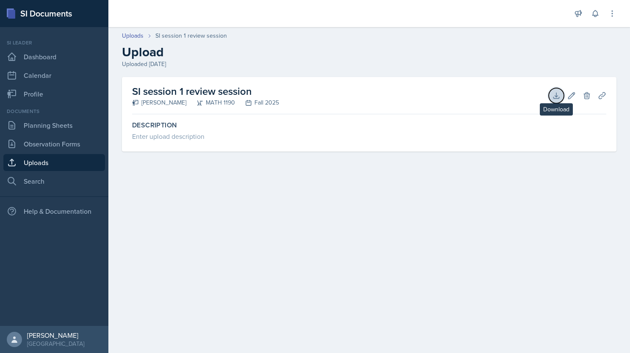 This screenshot has width=630, height=353. I want to click on div: Help & Documentation, so click(54, 211).